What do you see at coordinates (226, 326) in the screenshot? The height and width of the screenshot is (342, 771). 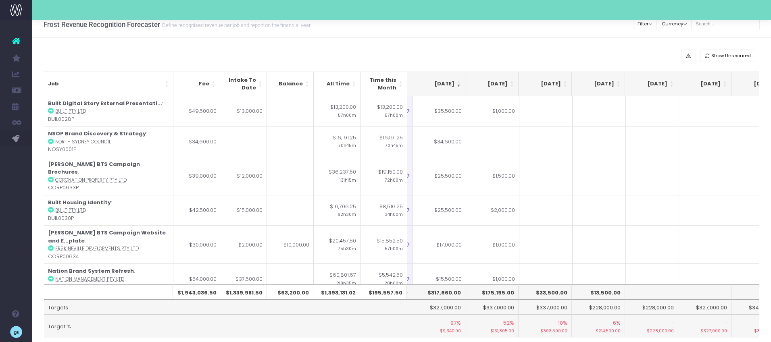 I see `td: Target %` at bounding box center [226, 326].